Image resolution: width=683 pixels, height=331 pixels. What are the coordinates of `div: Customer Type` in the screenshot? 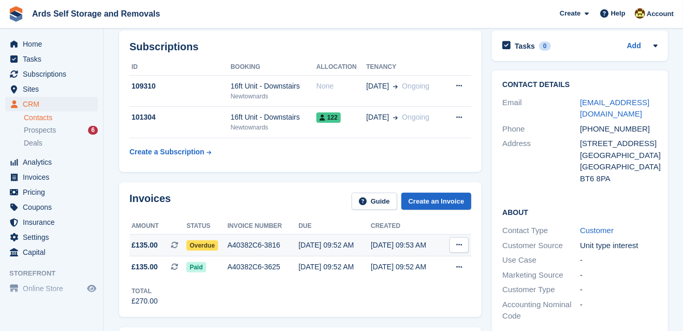 It's located at (541, 289).